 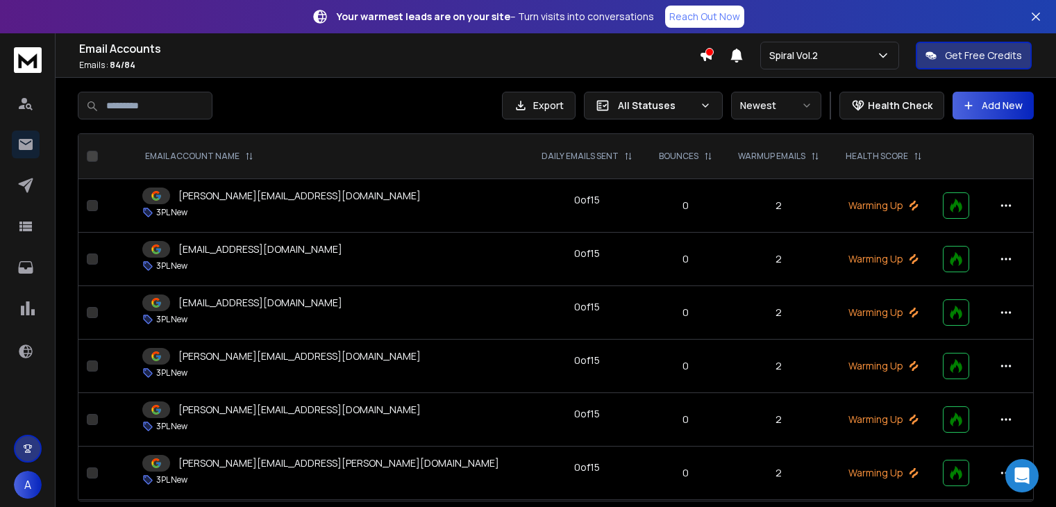 I want to click on strong: Your warmest leads are on your site, so click(x=423, y=16).